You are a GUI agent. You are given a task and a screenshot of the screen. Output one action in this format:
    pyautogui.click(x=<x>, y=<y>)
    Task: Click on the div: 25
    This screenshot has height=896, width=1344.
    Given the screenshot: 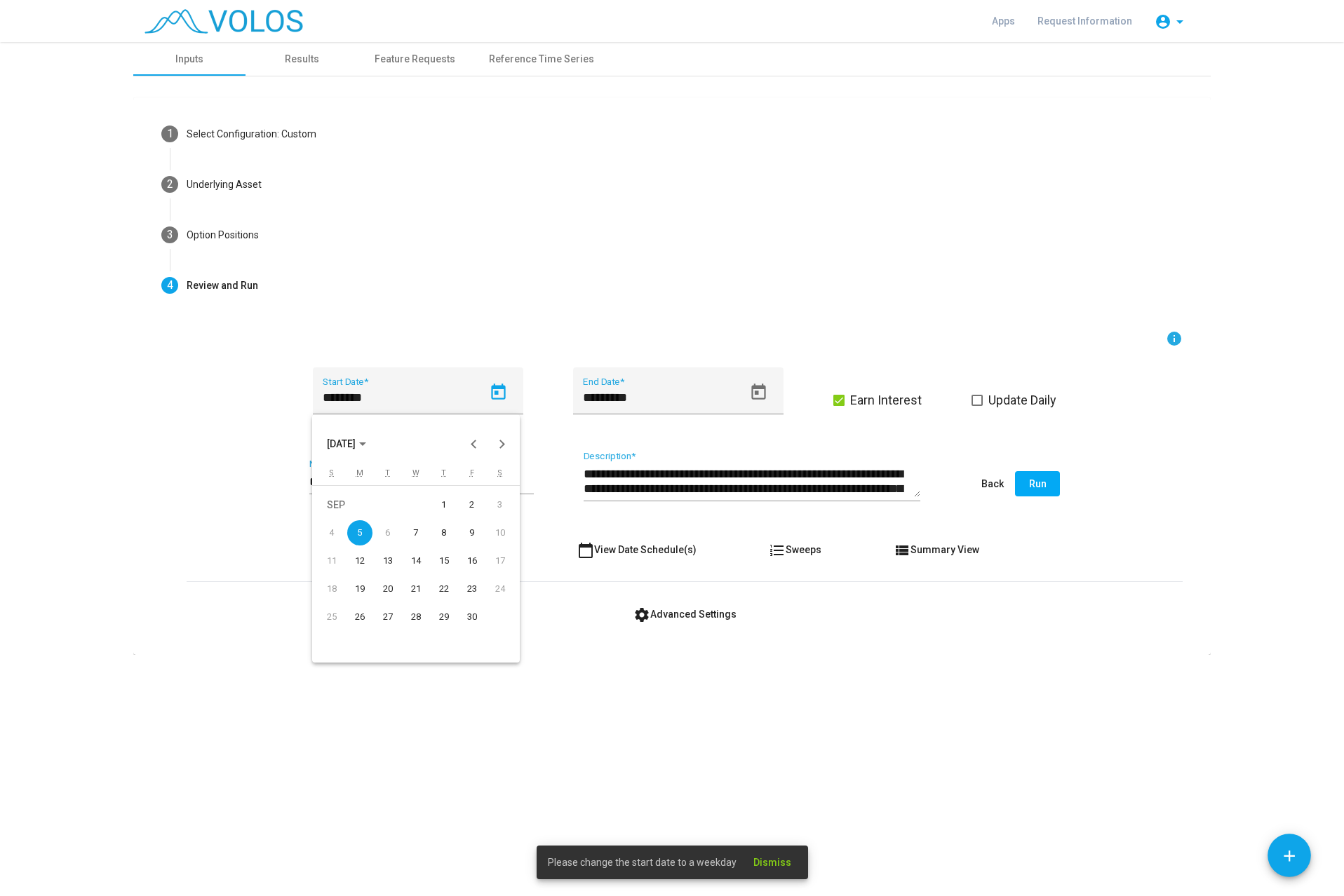 What is the action you would take?
    pyautogui.click(x=331, y=617)
    